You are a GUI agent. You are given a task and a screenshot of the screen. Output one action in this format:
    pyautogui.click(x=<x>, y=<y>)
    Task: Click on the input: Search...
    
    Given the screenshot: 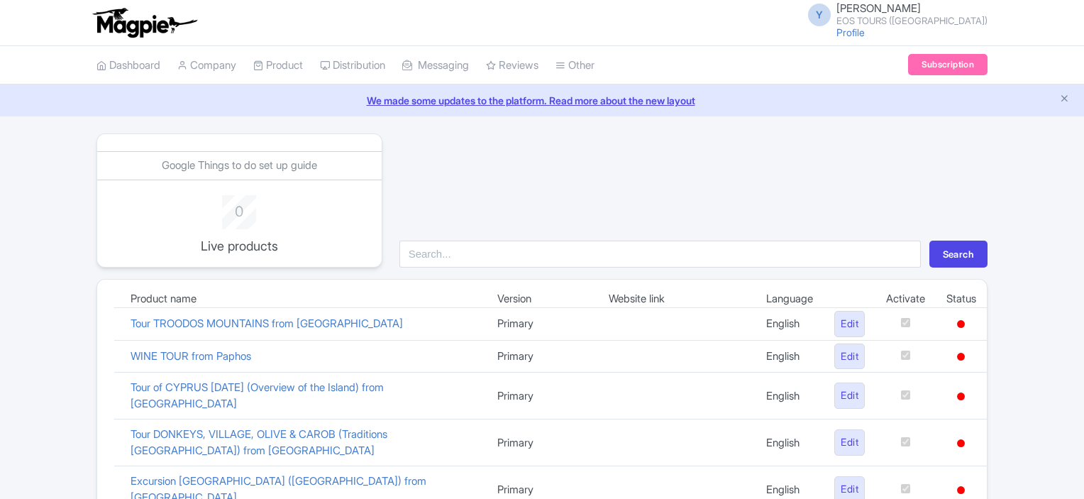 What is the action you would take?
    pyautogui.click(x=660, y=254)
    